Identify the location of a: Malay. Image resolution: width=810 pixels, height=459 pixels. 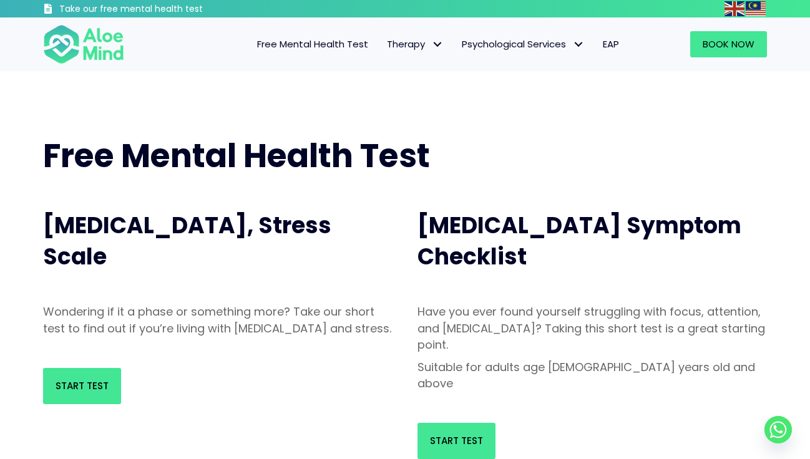
(756, 8).